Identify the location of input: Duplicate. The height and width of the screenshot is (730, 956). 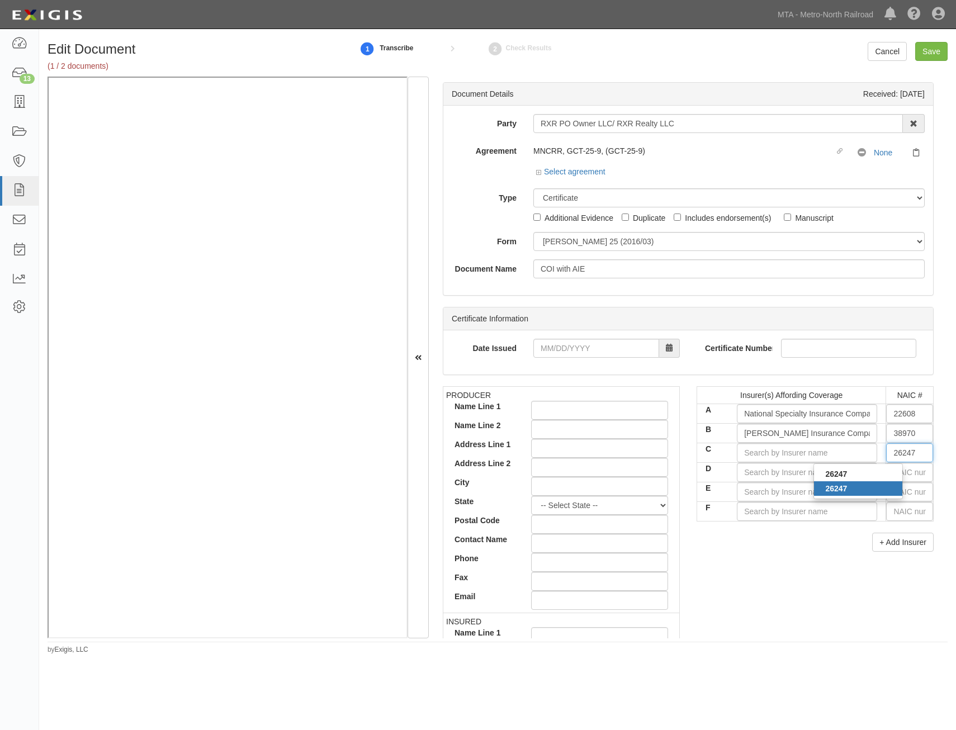
(625, 217).